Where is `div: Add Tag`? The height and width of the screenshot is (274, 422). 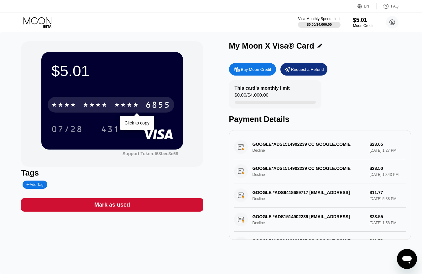
div: Add Tag is located at coordinates (35, 184).